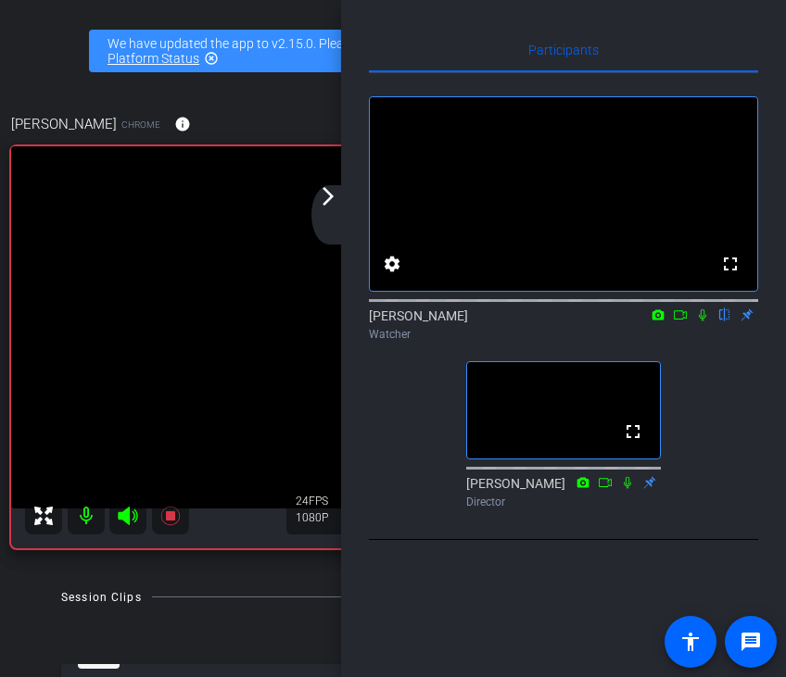 The width and height of the screenshot is (786, 677). What do you see at coordinates (211, 58) in the screenshot?
I see `mat-icon: highlight_off` at bounding box center [211, 58].